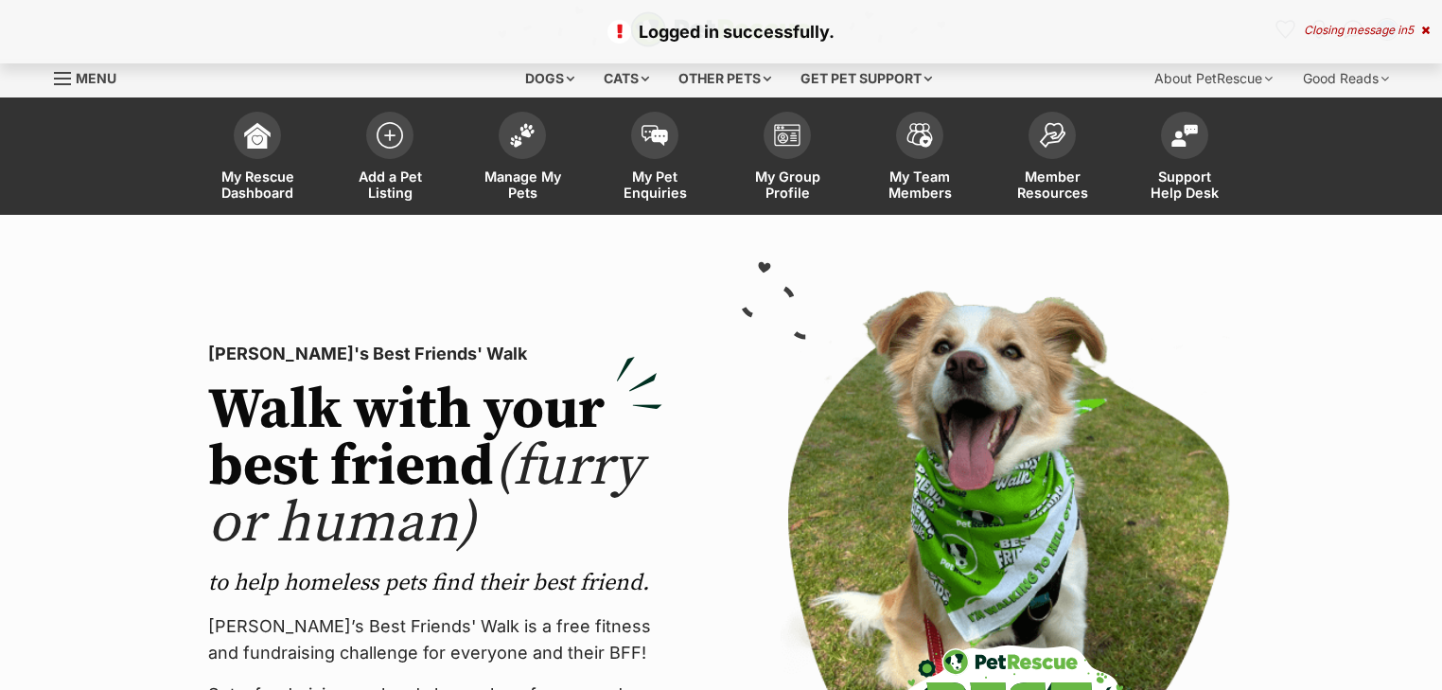 This screenshot has height=690, width=1442. Describe the element at coordinates (920, 135) in the screenshot. I see `img: team-members-icon-5396bd8760b3fe7c0b43da4ab00e1e3bb1a5d9ba89233759b79545d2d3fc5d0d.svg` at that location.